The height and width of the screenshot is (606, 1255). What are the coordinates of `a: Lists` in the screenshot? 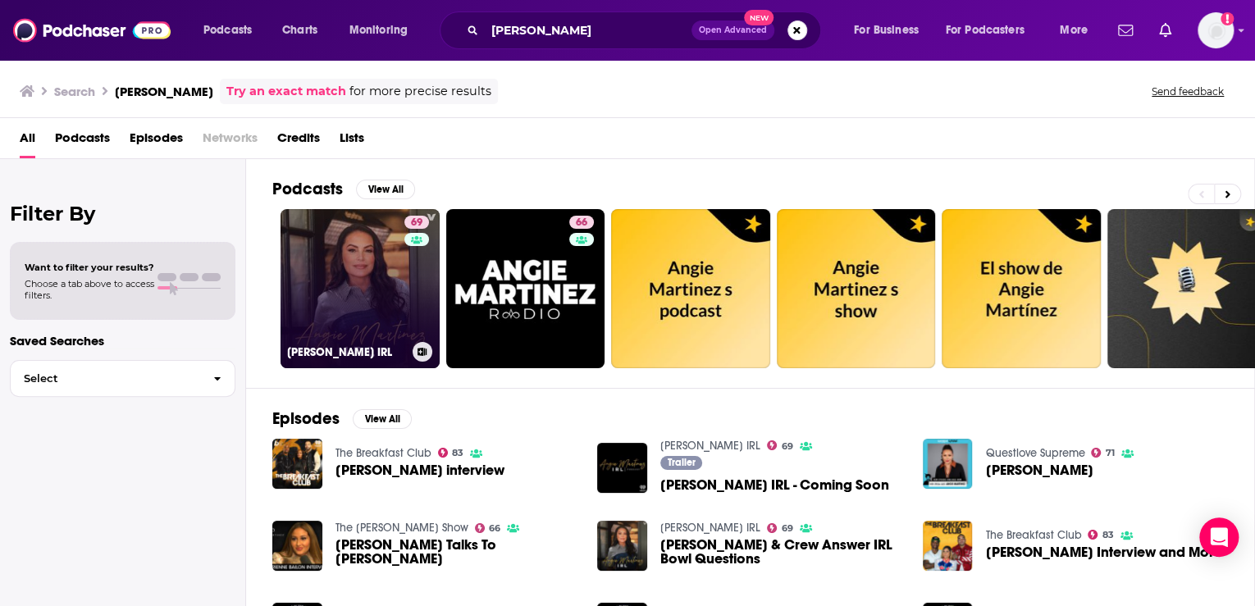 It's located at (352, 141).